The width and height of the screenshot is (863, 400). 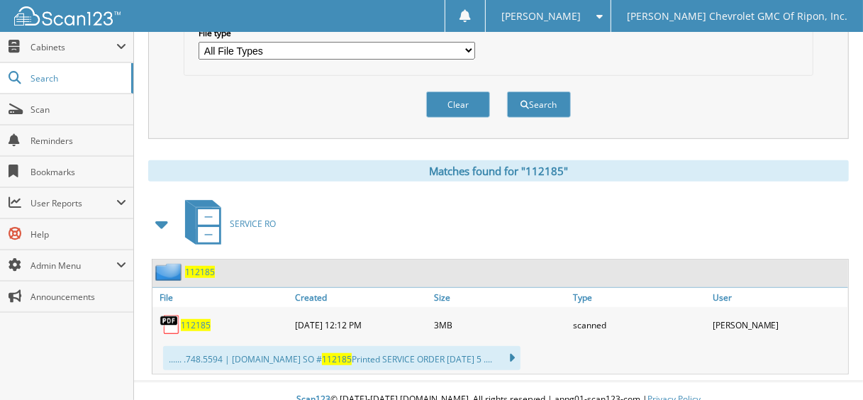 I want to click on a: Created, so click(x=361, y=297).